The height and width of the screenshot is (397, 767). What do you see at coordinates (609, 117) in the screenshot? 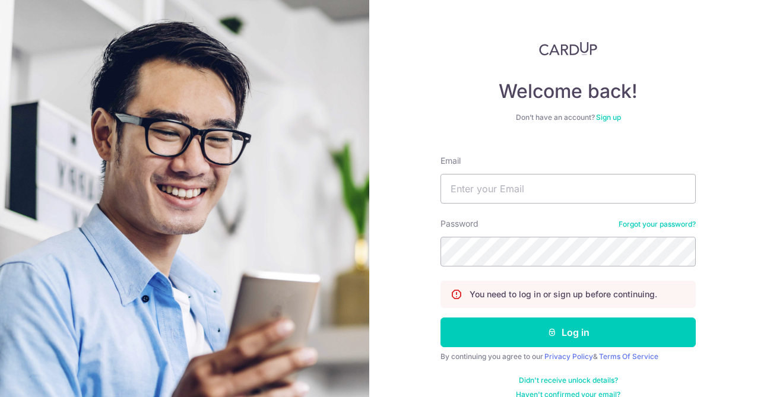
I see `a: Sign up` at bounding box center [609, 117].